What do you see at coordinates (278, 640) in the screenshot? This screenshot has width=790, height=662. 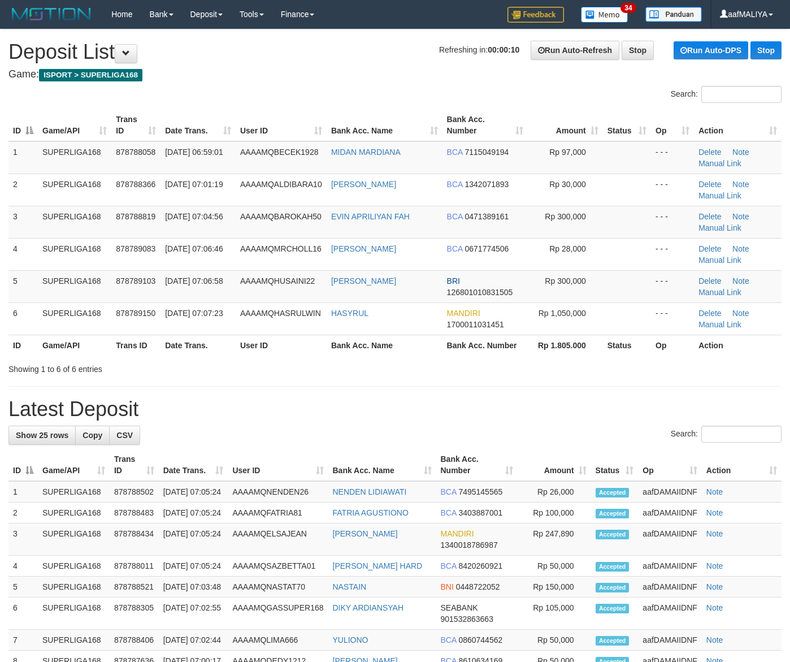 I see `td: AAAAMQLIMA666` at bounding box center [278, 640].